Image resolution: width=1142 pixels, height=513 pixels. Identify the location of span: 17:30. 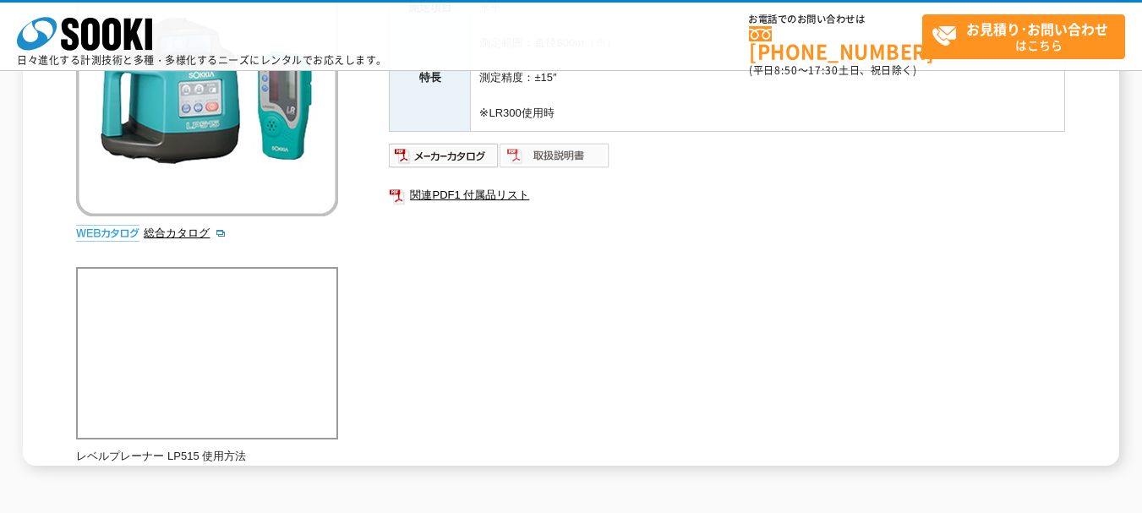
(823, 70).